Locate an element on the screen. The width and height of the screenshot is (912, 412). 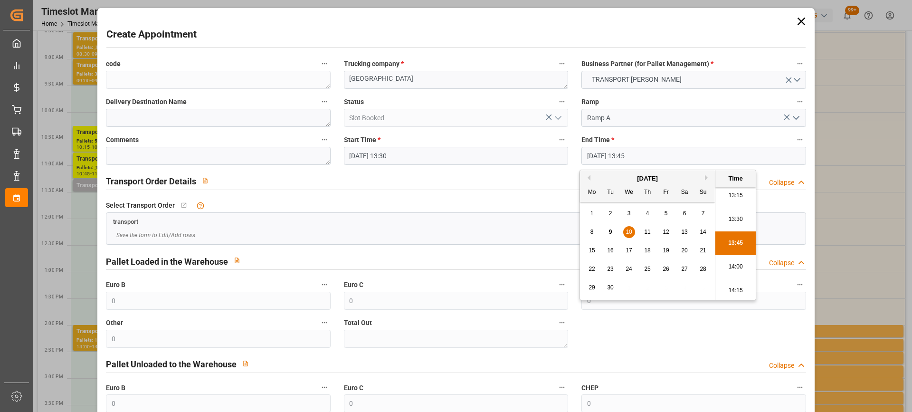
div: month 2025-09 is located at coordinates (647, 250).